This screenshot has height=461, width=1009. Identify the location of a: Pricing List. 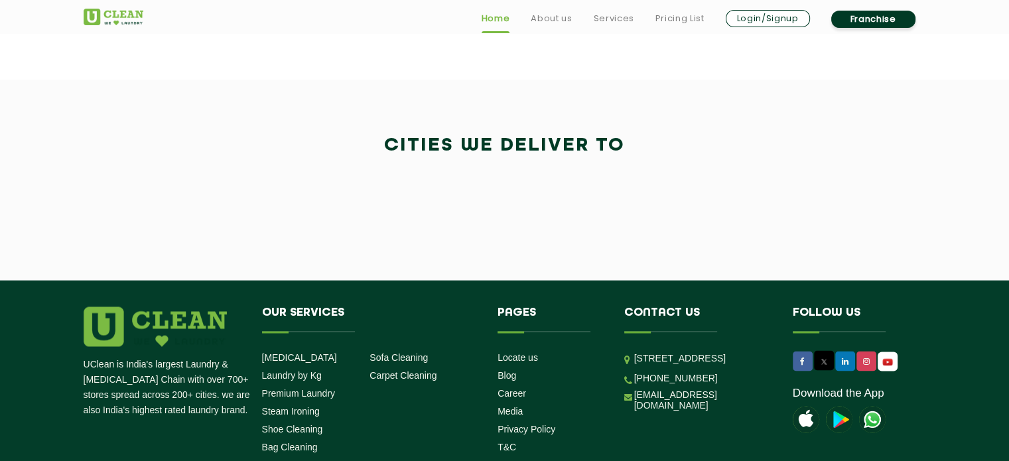
(680, 19).